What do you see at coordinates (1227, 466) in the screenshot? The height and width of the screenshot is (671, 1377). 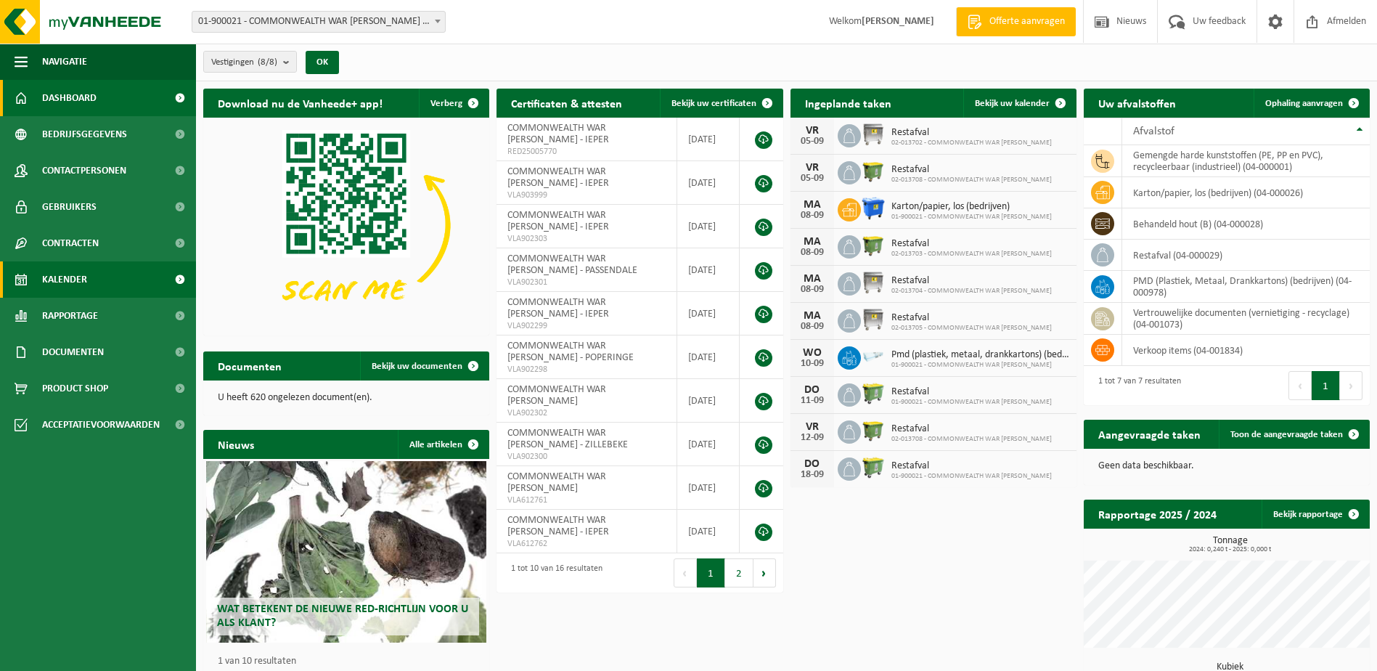 I see `p: Geen data beschikbaar.` at bounding box center [1227, 466].